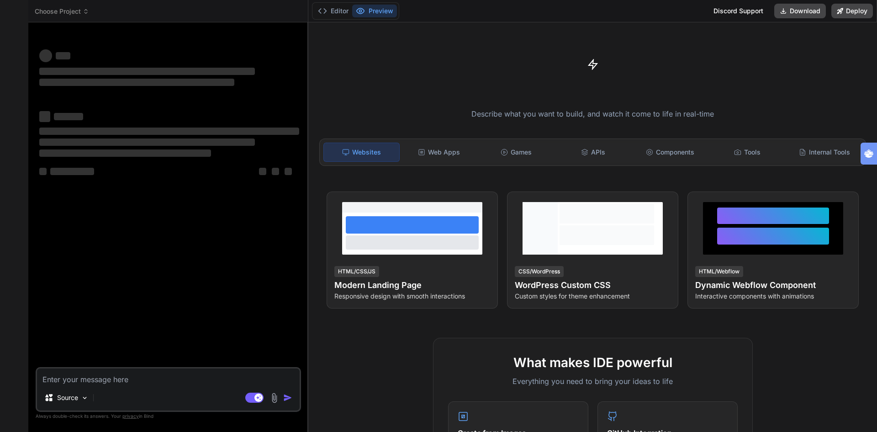 This screenshot has height=432, width=877. Describe the element at coordinates (375, 11) in the screenshot. I see `button: Preview` at that location.